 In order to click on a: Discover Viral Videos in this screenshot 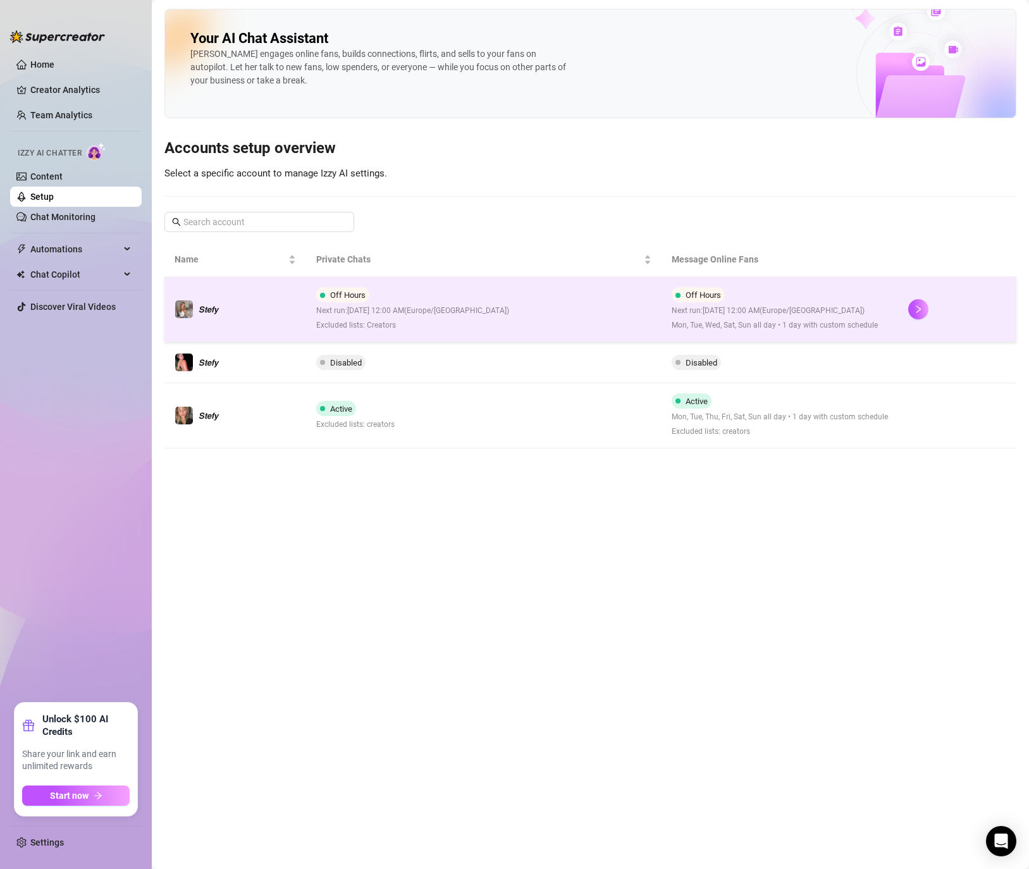, I will do `click(73, 307)`.